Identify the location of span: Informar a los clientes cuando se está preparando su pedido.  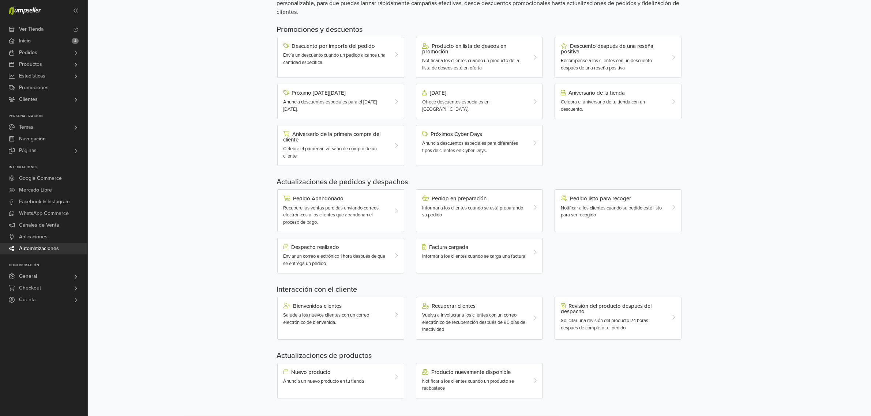
(473, 212).